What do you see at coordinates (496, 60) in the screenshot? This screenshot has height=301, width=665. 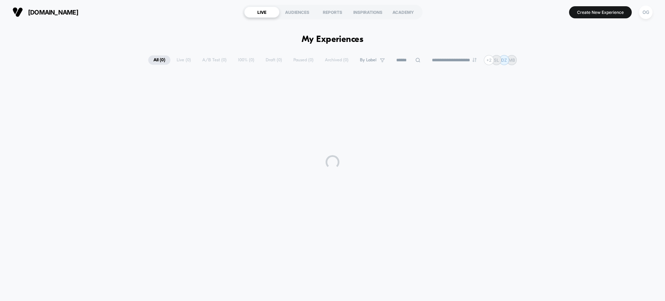 I see `p: SL` at bounding box center [496, 60].